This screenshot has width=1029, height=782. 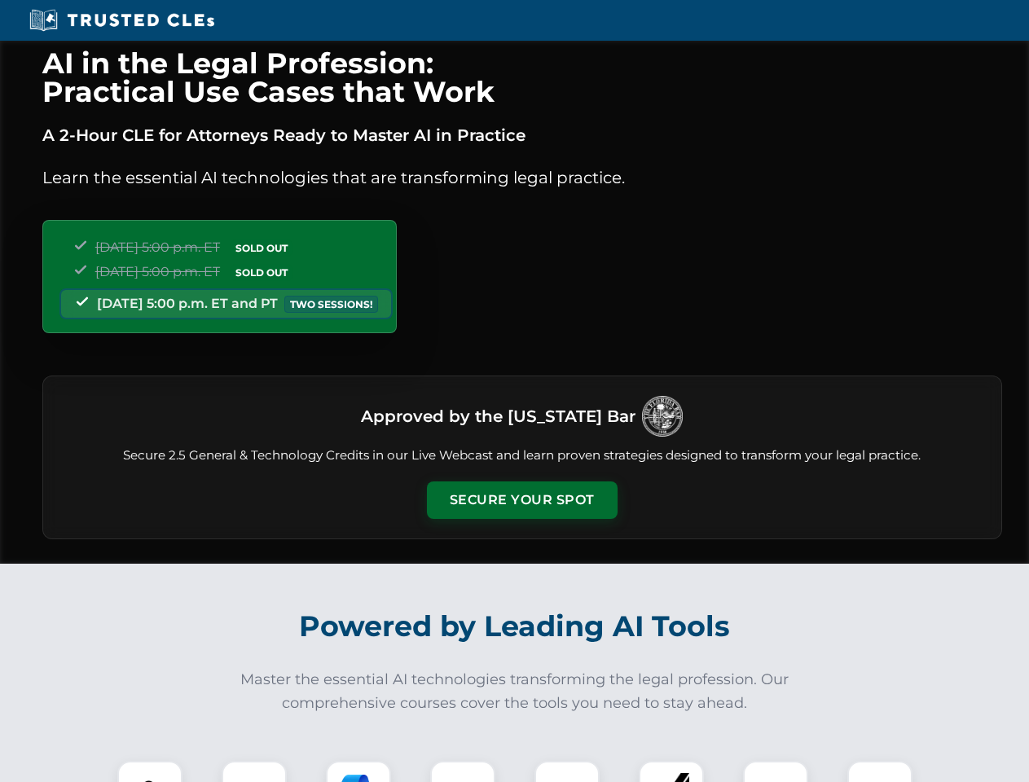 What do you see at coordinates (515, 627) in the screenshot?
I see `h2: Powered by Leading AI Tools` at bounding box center [515, 627].